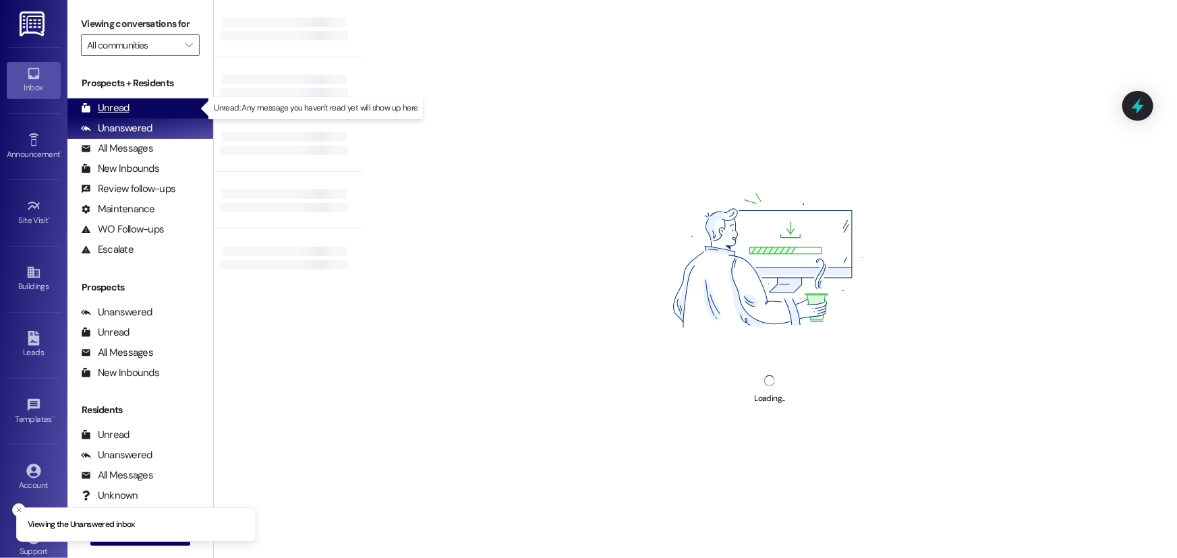  Describe the element at coordinates (140, 287) in the screenshot. I see `div: Prospects` at that location.